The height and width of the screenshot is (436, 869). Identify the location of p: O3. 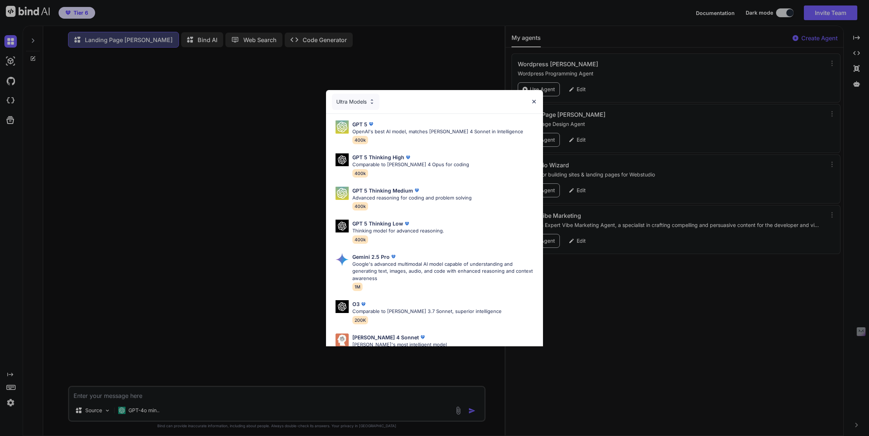
(356, 304).